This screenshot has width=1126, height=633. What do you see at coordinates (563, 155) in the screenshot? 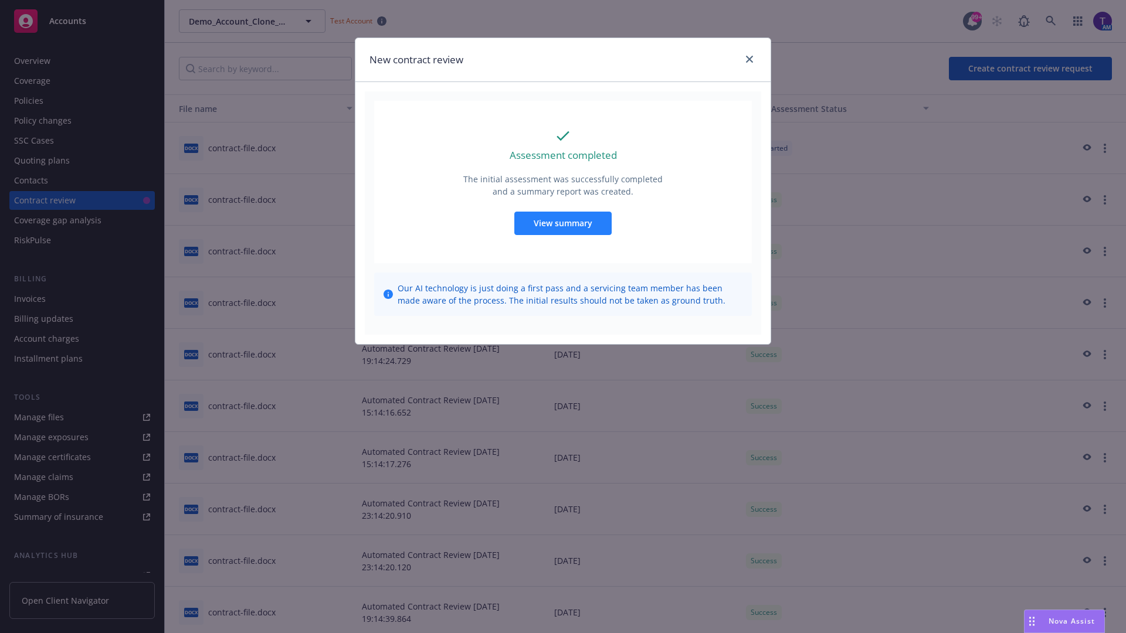
I see `p: Assessment completed` at bounding box center [563, 155].